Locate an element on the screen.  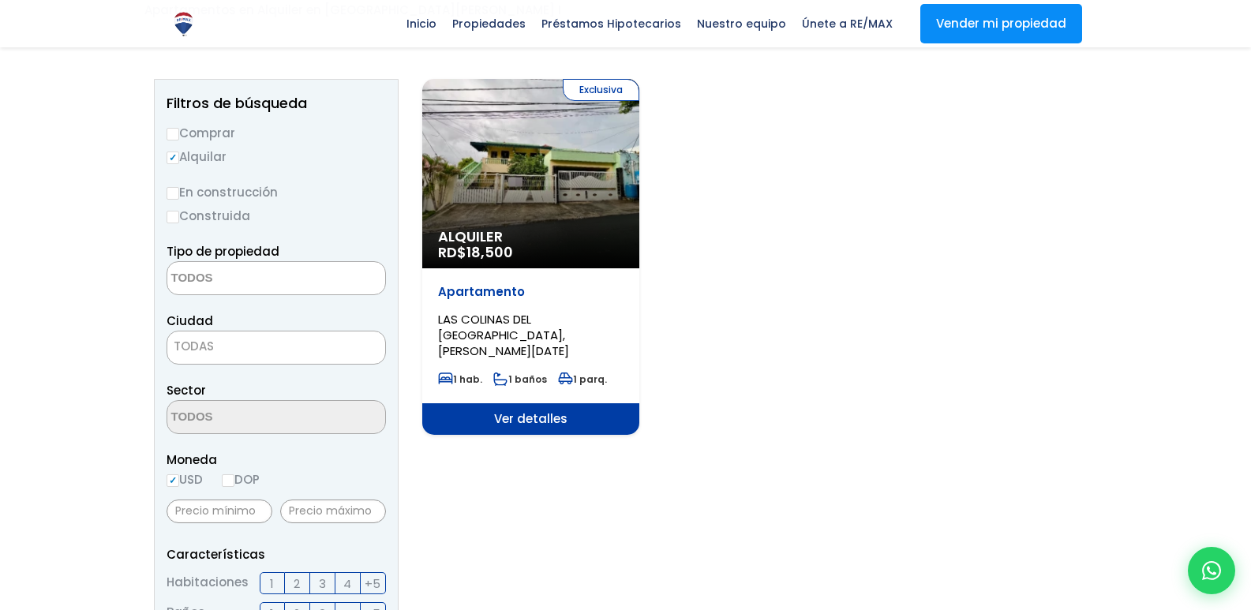
input: En construcción is located at coordinates (173, 193).